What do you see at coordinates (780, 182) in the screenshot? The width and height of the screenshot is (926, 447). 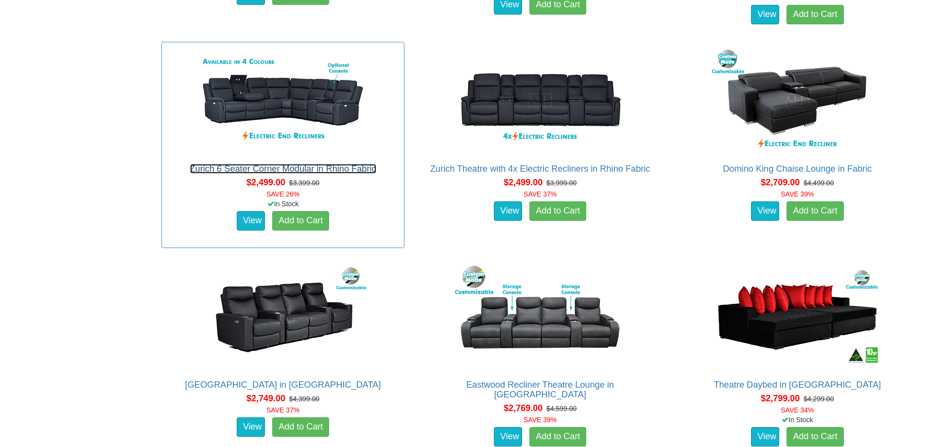 I see `span: $2,709.00` at bounding box center [780, 182].